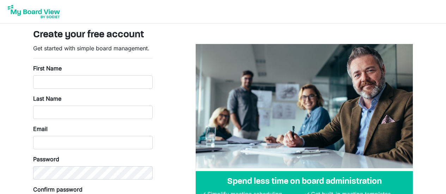  What do you see at coordinates (304, 106) in the screenshot?
I see `img: A photograph of board members sitting at a table` at bounding box center [304, 106].